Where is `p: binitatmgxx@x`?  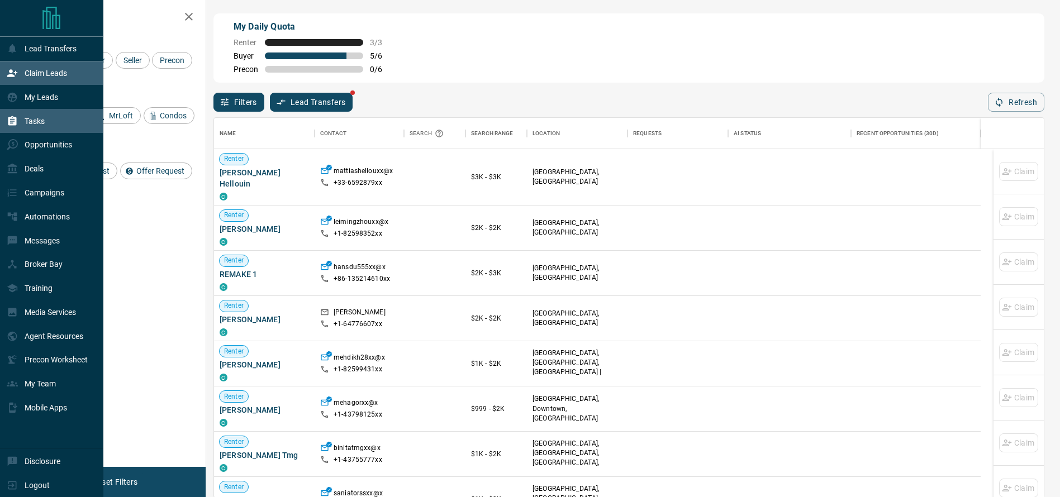 p: binitatmgxx@x is located at coordinates (357, 449).